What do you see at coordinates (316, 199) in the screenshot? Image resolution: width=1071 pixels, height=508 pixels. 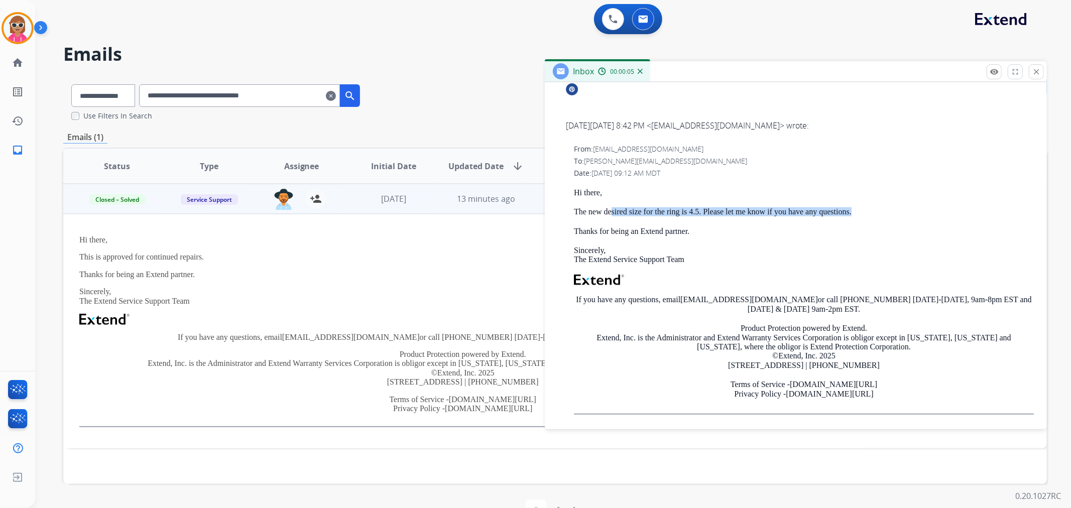 I see `mat-icon: person_add` at bounding box center [316, 199].